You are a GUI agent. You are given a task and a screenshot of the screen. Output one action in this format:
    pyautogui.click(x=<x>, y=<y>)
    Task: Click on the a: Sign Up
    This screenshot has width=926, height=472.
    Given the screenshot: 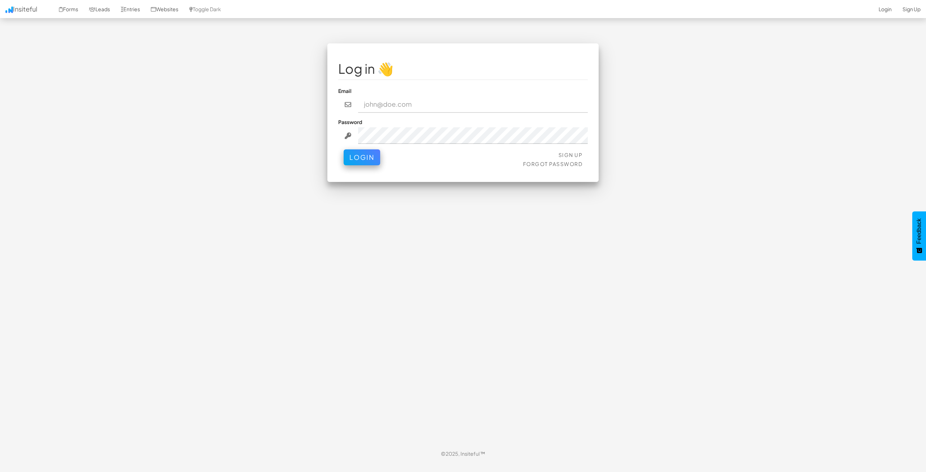 What is the action you would take?
    pyautogui.click(x=570, y=155)
    